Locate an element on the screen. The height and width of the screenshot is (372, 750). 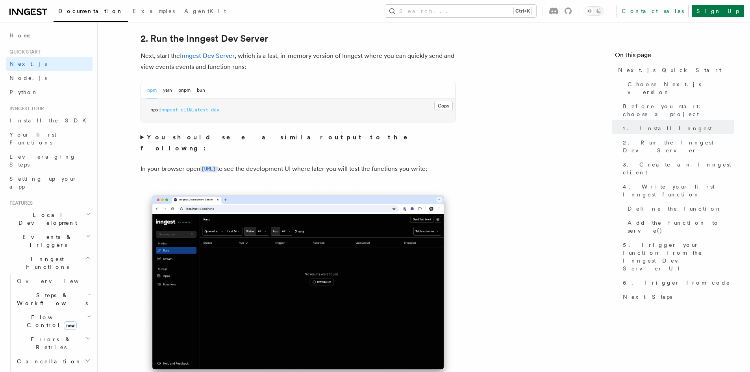
span: Setting up your app is located at coordinates (43, 183).